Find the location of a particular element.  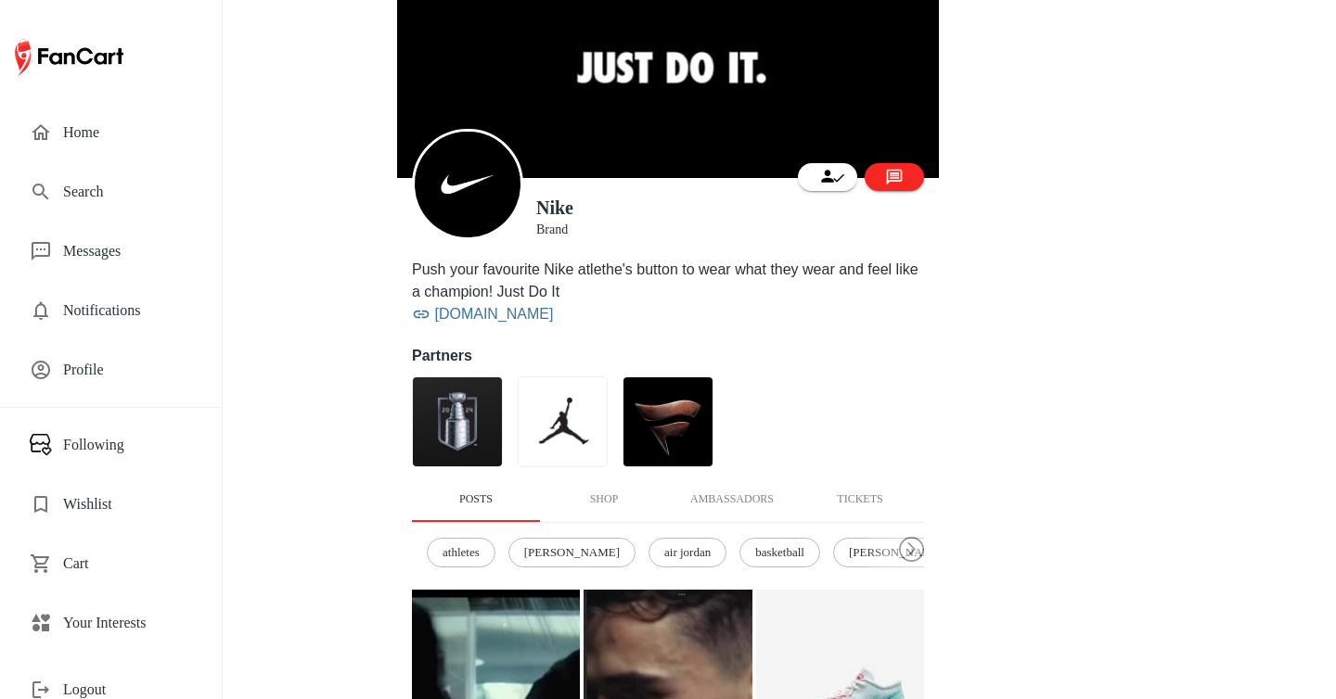

div: Notifications is located at coordinates (110, 311).